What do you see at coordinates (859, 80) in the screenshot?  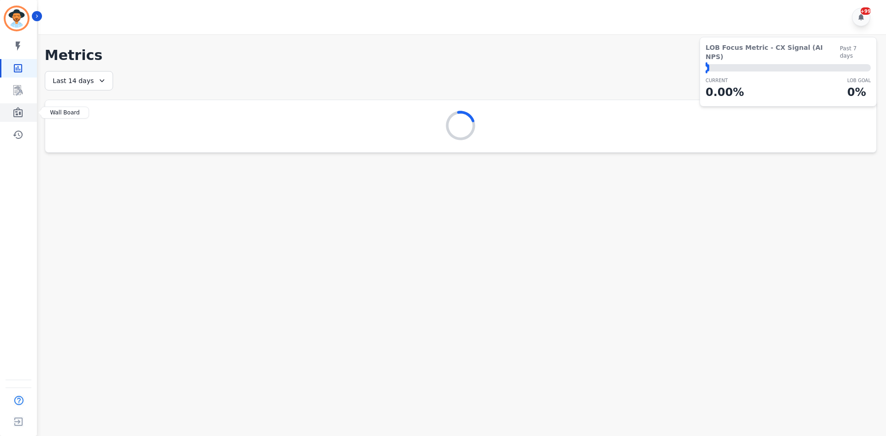 I see `p: LOB Goal` at bounding box center [859, 80].